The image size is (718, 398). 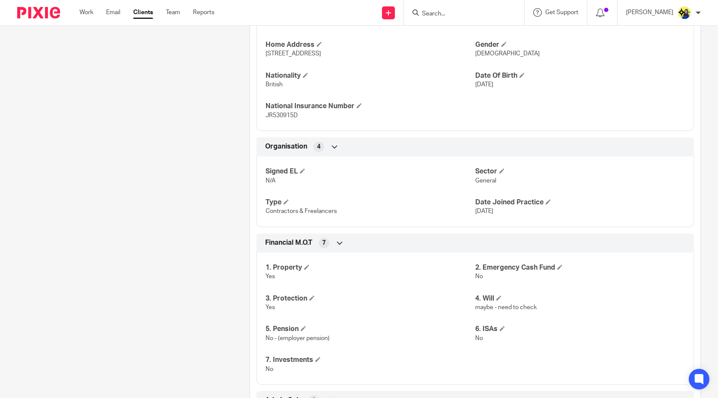 I want to click on a: Reports, so click(x=204, y=12).